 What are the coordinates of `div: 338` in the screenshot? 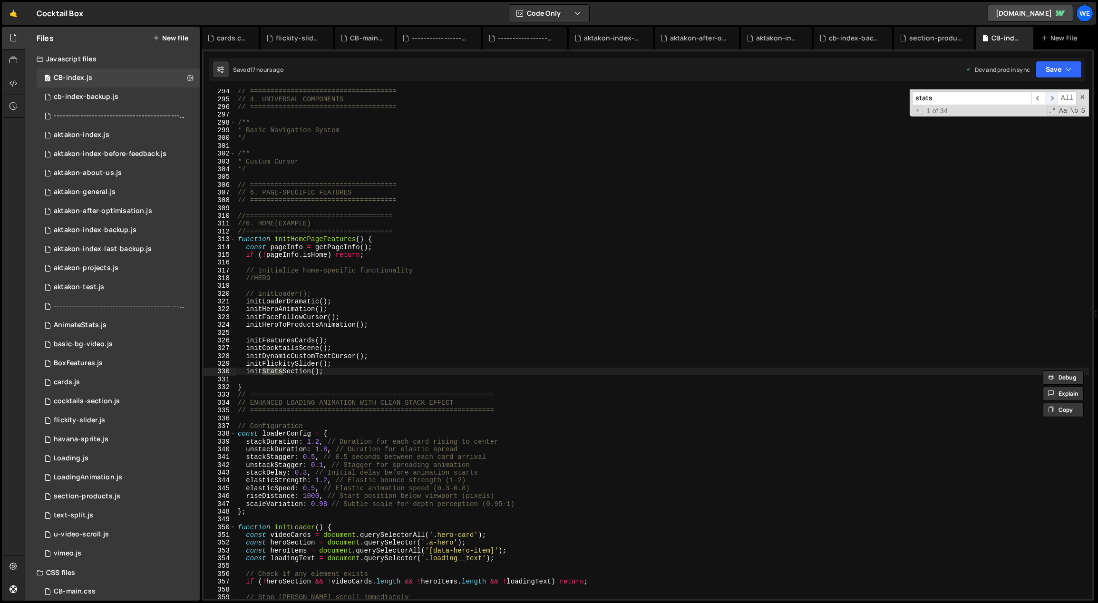 It's located at (220, 434).